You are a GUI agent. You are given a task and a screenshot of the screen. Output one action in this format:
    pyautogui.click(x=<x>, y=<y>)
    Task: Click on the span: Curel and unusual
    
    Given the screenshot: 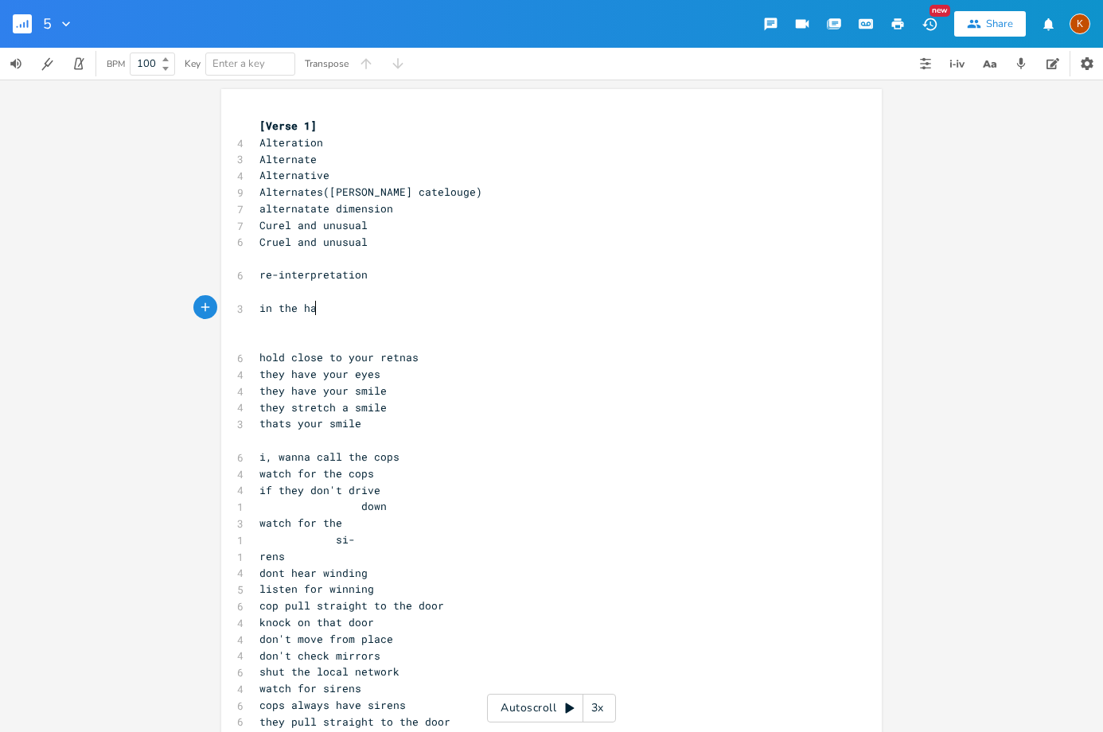 What is the action you would take?
    pyautogui.click(x=314, y=225)
    